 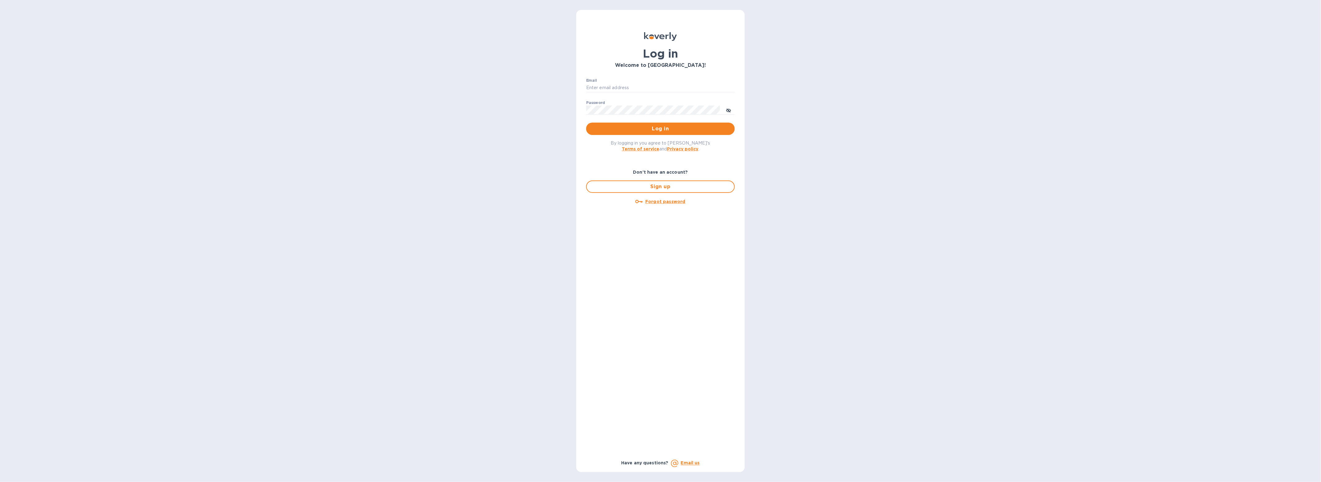 What do you see at coordinates (683, 149) in the screenshot?
I see `a: Privacy policy` at bounding box center [683, 149].